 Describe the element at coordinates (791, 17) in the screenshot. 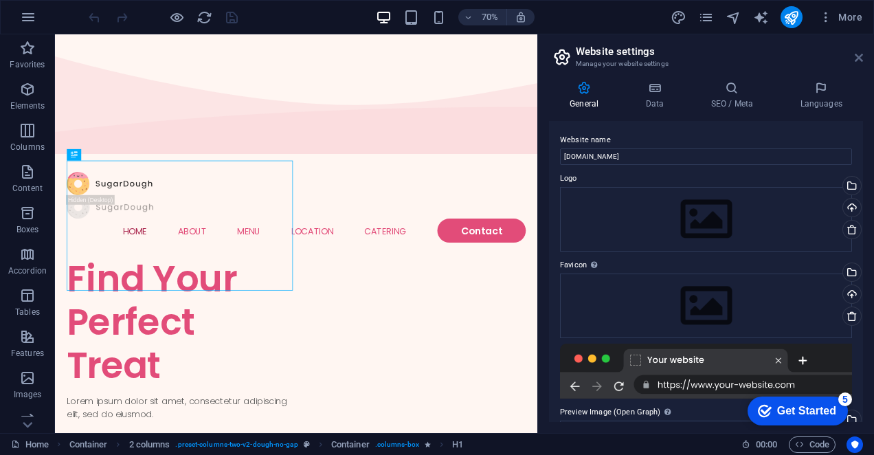

I see `i: Publish` at that location.